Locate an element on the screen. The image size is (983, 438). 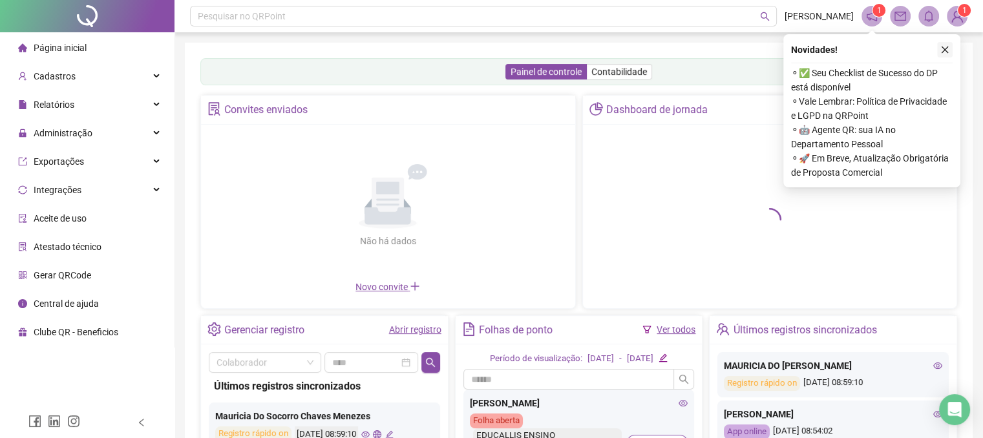
span: export is located at coordinates (23, 161).